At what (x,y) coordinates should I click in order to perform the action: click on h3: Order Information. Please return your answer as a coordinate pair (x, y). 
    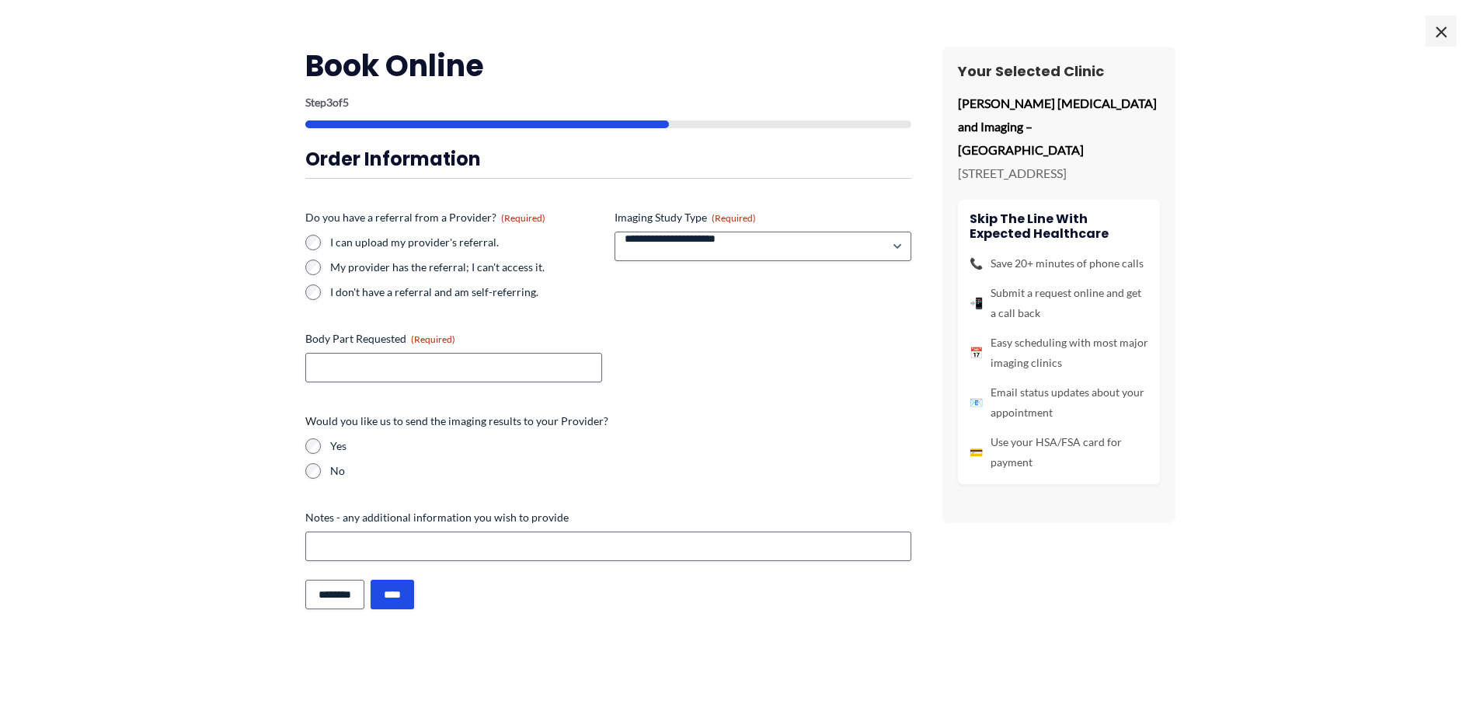
    Looking at the image, I should click on (608, 158).